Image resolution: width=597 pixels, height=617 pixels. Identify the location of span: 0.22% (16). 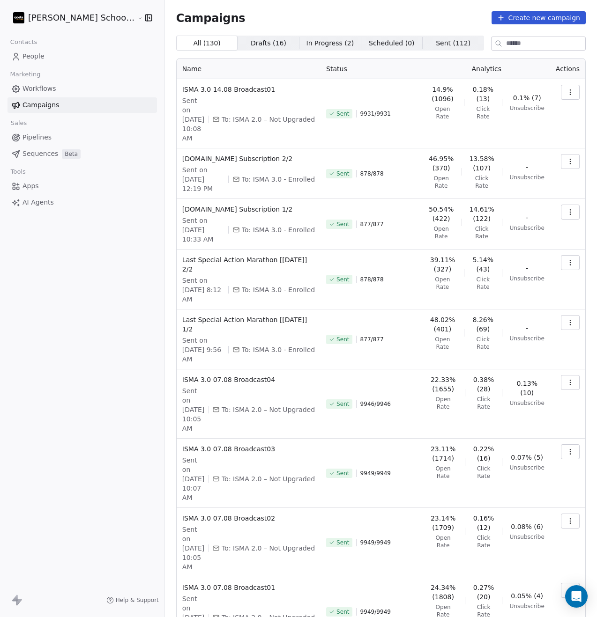
(483, 454).